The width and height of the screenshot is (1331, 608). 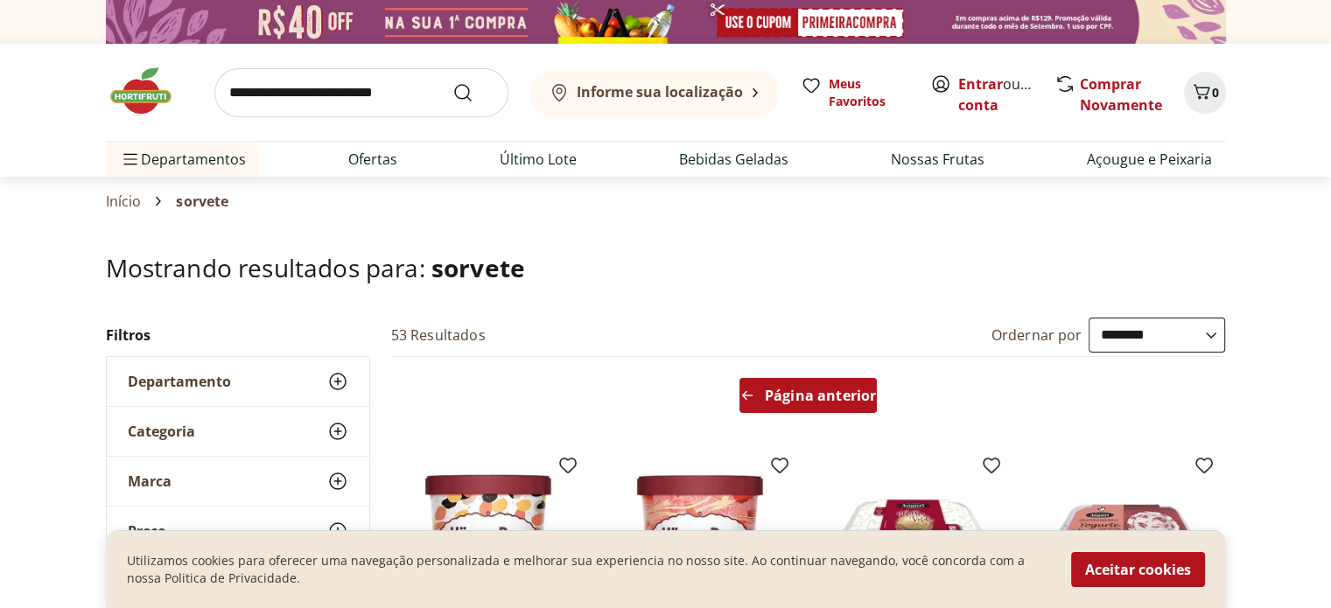 I want to click on button: Menu, so click(x=130, y=159).